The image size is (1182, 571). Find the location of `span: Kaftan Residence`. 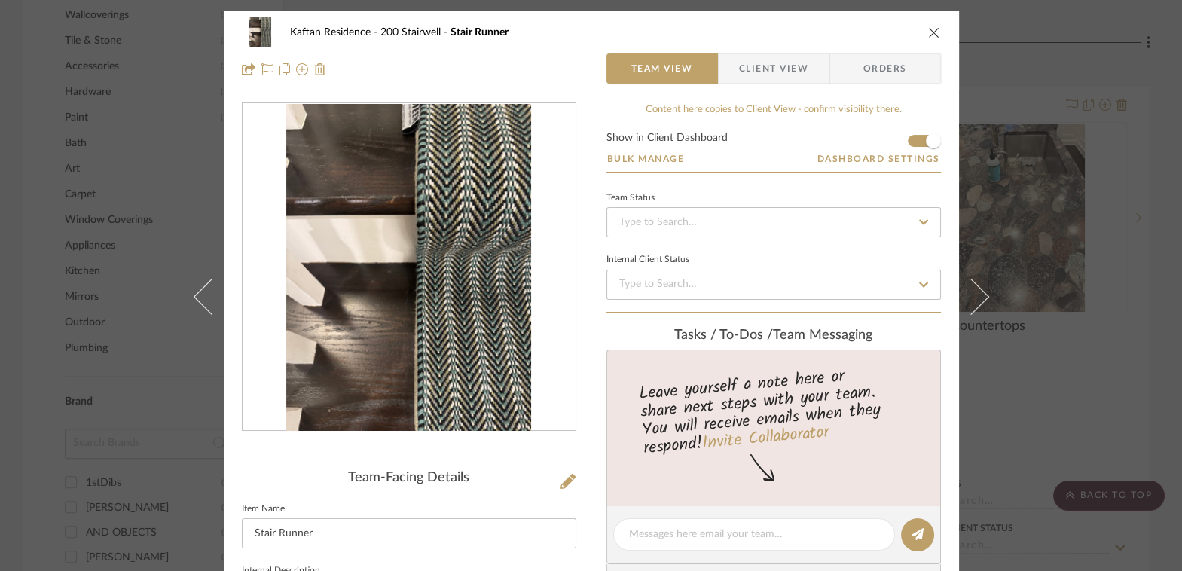

span: Kaftan Residence is located at coordinates (335, 32).